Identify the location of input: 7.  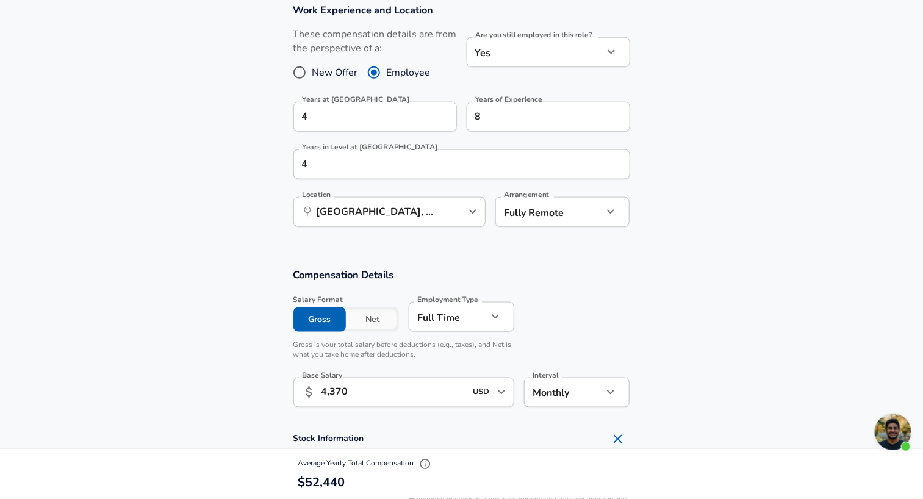
(535, 117).